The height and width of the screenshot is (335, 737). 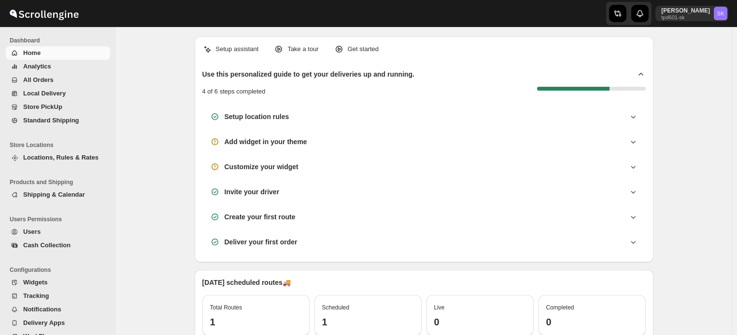 What do you see at coordinates (261, 242) in the screenshot?
I see `h3: Deliver your first order` at bounding box center [261, 242].